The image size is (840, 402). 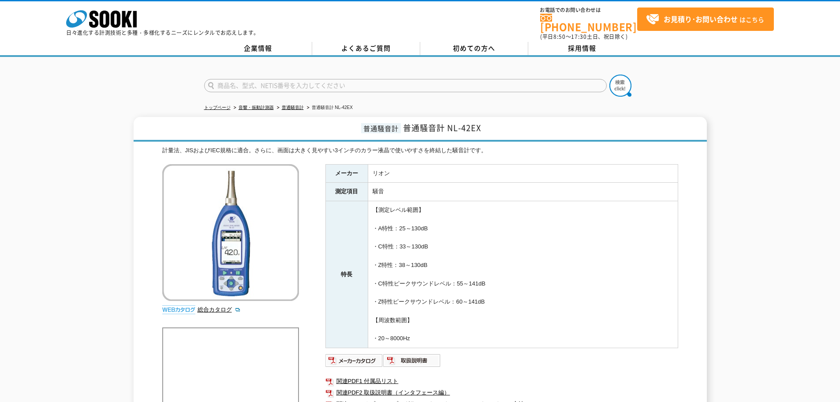 What do you see at coordinates (347, 173) in the screenshot?
I see `th: メーカー` at bounding box center [347, 173].